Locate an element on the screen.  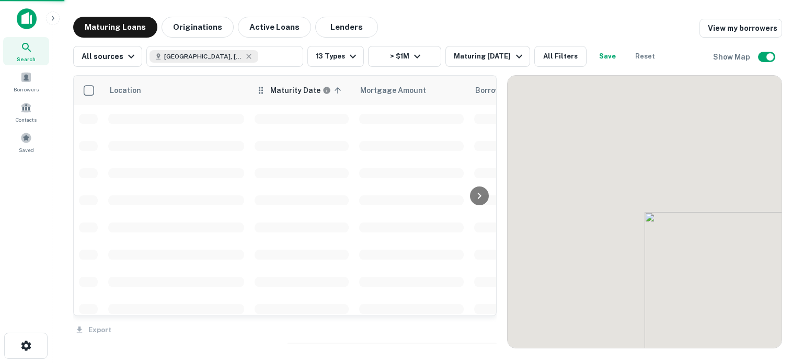
button: 13 Types is located at coordinates (336, 56).